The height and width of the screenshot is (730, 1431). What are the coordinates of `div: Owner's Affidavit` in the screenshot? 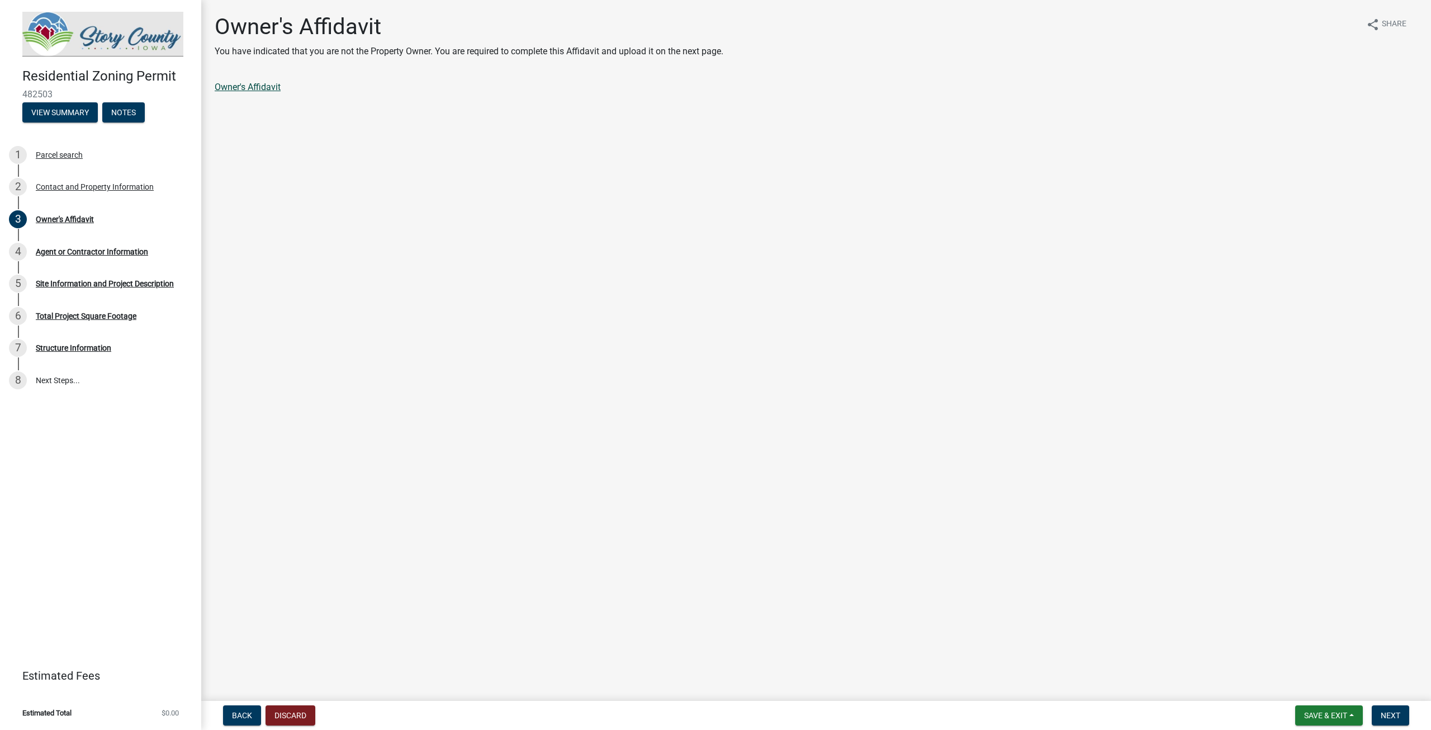 It's located at (65, 219).